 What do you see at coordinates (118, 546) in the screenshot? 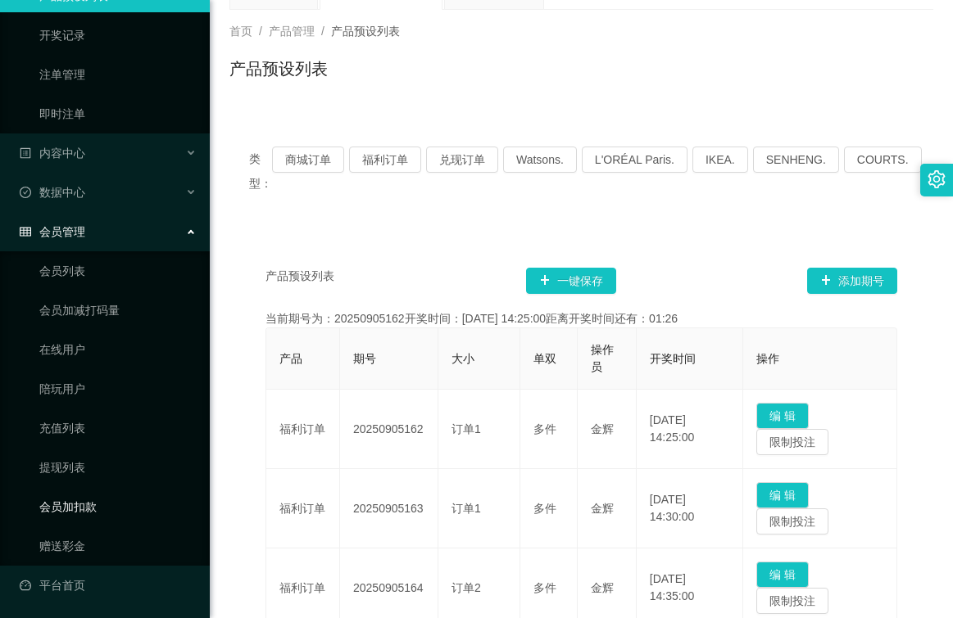
I see `a: 赠送彩金` at bounding box center [118, 546].